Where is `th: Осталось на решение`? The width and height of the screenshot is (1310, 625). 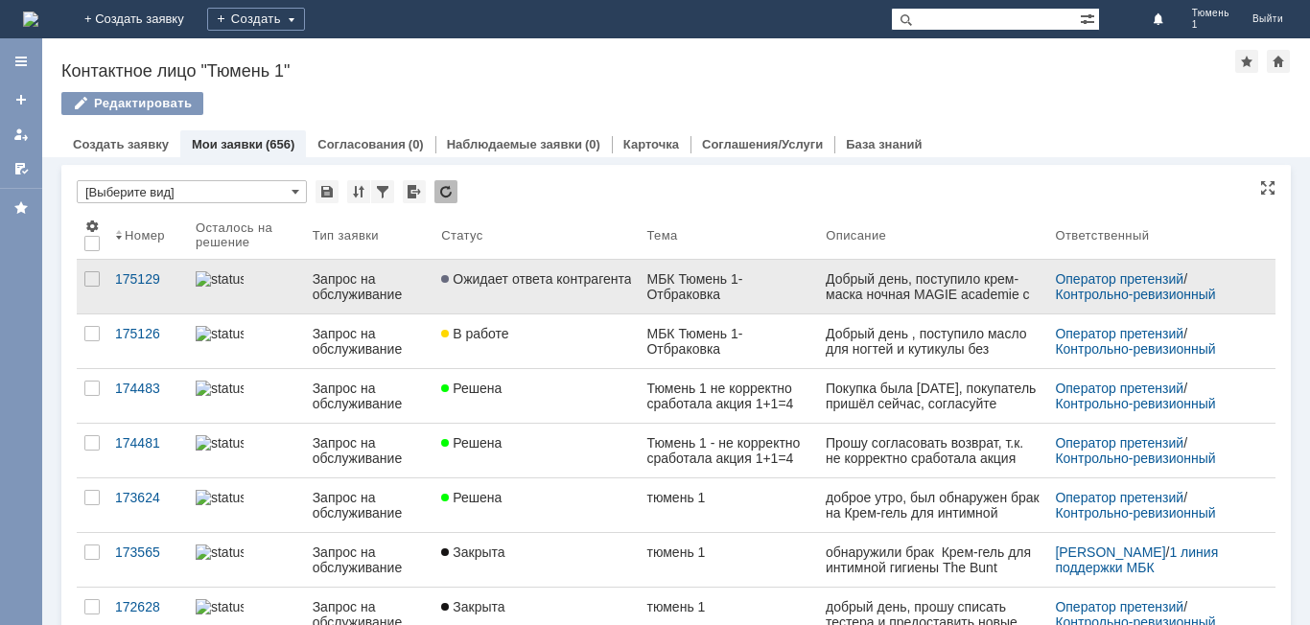 th: Осталось на решение is located at coordinates (246, 235).